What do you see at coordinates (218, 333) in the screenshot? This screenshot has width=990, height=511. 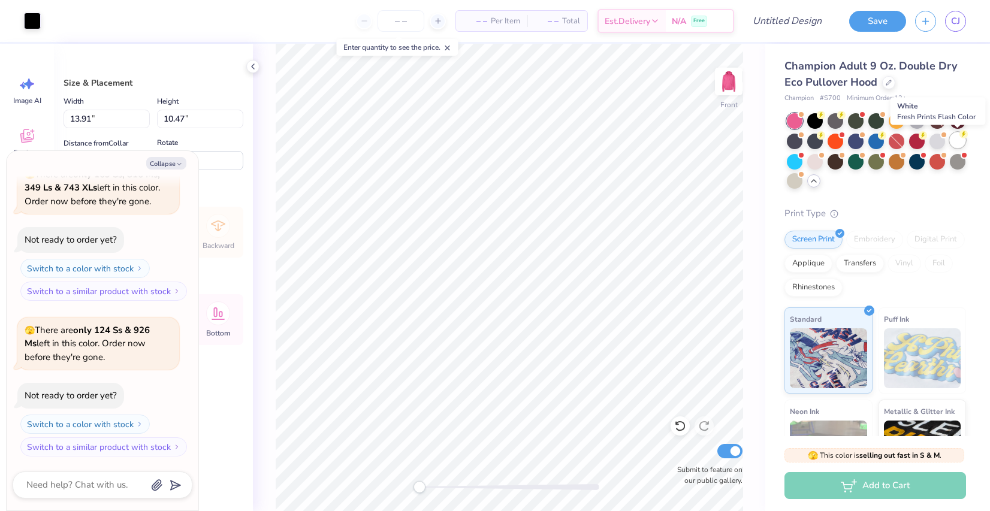 I see `span: Bottom` at bounding box center [218, 333].